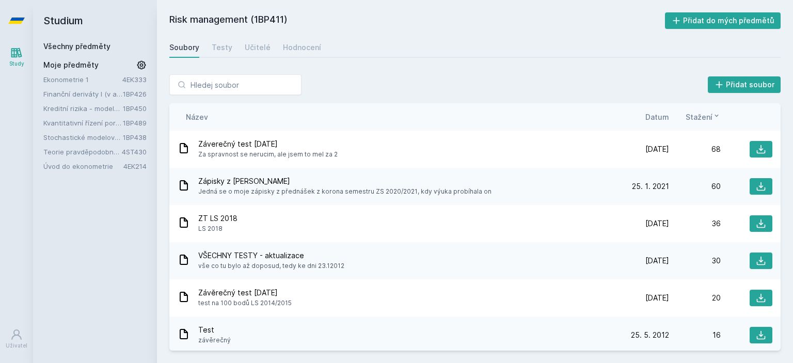  I want to click on span: Za spravnost se nerucim, ale jsem to mel za 2, so click(268, 154).